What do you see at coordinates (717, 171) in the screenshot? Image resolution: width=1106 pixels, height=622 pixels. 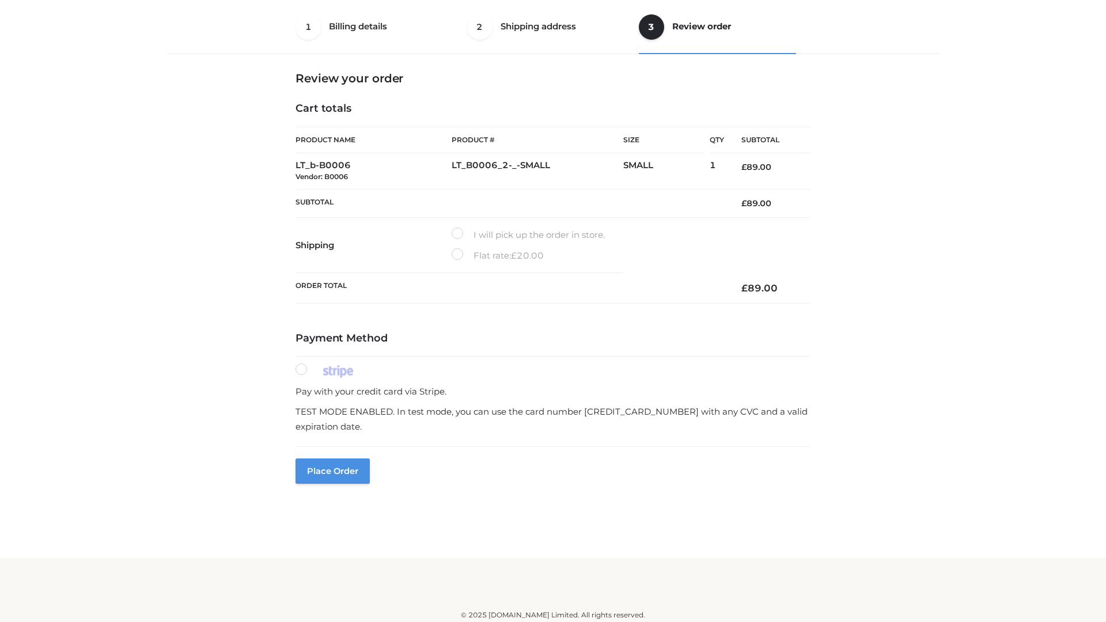 I see `td: 1` at bounding box center [717, 171].